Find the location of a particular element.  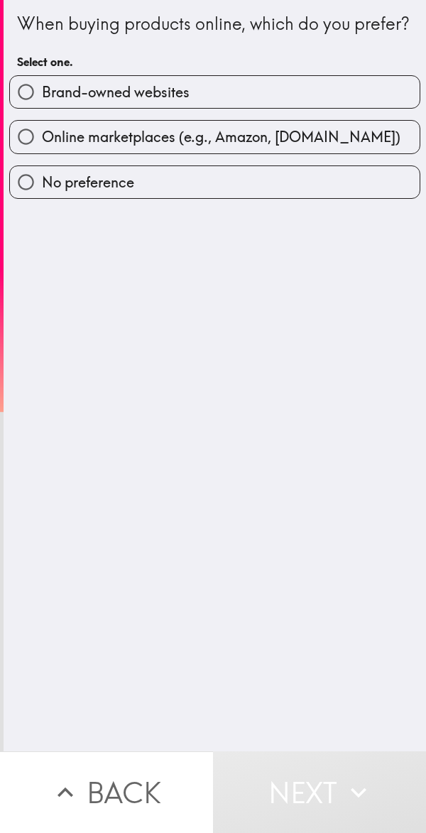

button: Brand-owned websites is located at coordinates (214, 92).